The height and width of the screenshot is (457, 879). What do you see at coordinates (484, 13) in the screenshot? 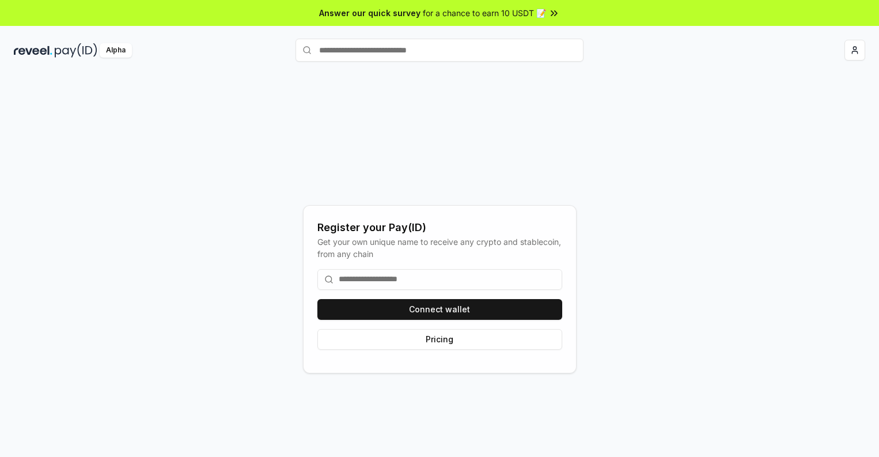
I see `span: for a chance to earn 10 USDT 📝` at bounding box center [484, 13].